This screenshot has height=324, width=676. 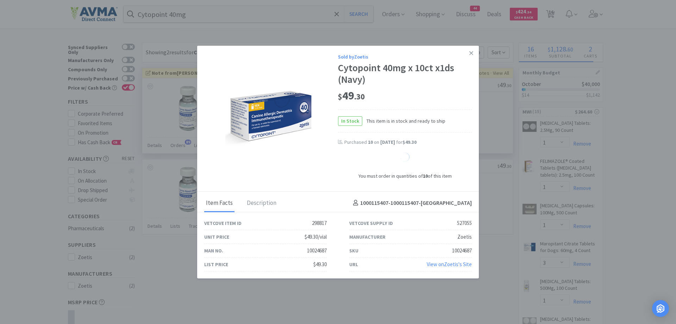 I want to click on span: 49, so click(x=352, y=95).